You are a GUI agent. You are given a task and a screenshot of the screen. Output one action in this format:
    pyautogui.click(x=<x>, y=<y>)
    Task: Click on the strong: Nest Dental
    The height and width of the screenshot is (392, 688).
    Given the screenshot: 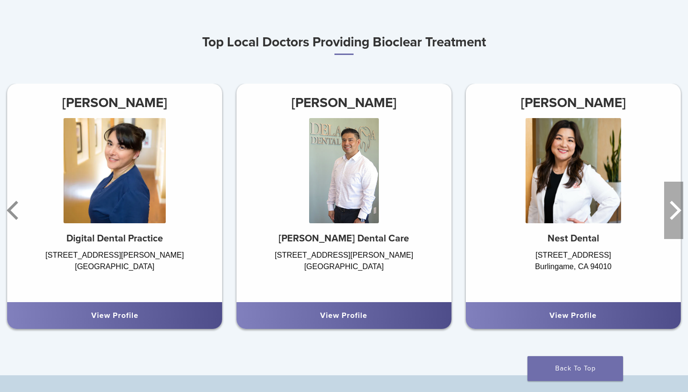 What is the action you would take?
    pyautogui.click(x=573, y=238)
    